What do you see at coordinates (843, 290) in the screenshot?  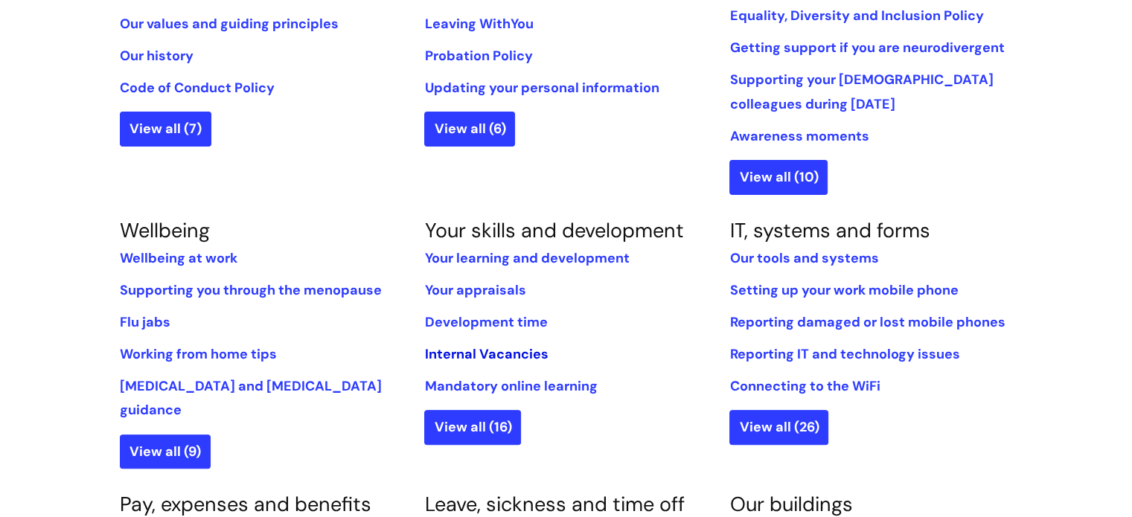 I see `a: Setting up your work mobile phone` at bounding box center [843, 290].